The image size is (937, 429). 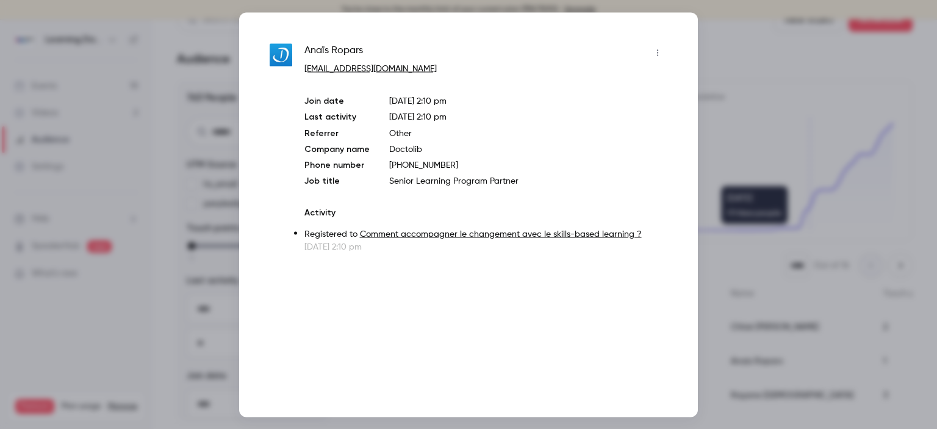 I want to click on p: Other, so click(x=529, y=133).